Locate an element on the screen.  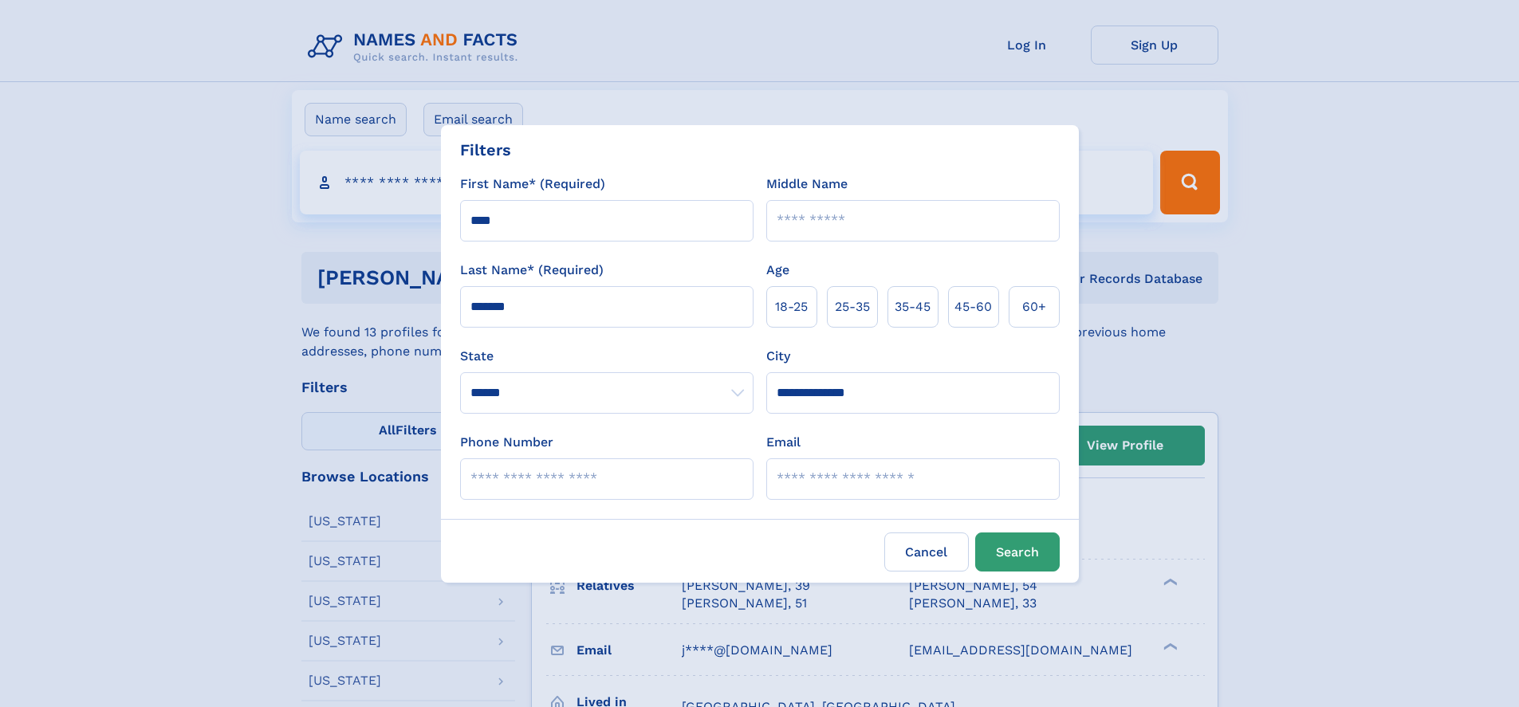
label: State is located at coordinates (607, 356).